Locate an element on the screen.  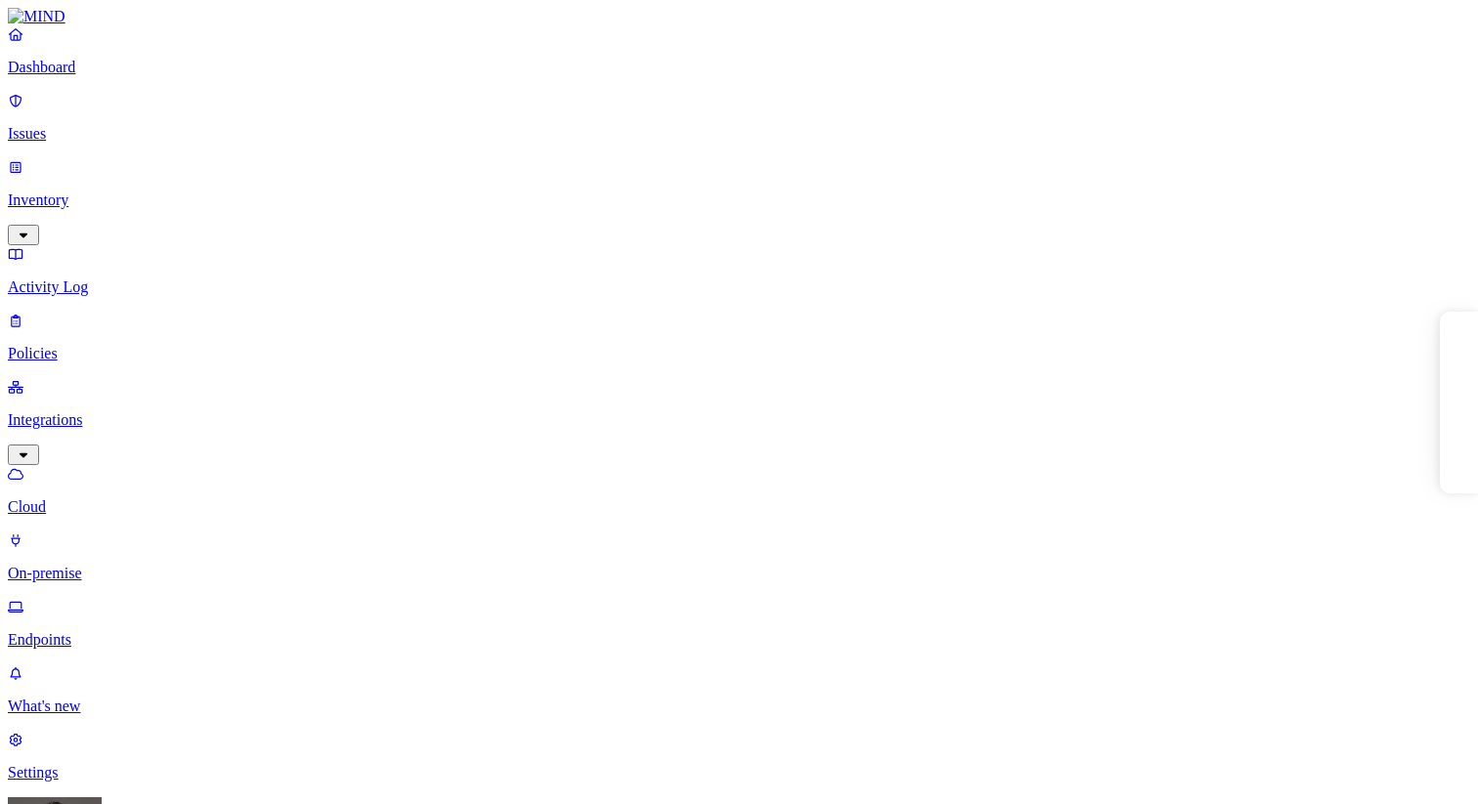
p: Inventory is located at coordinates (739, 200).